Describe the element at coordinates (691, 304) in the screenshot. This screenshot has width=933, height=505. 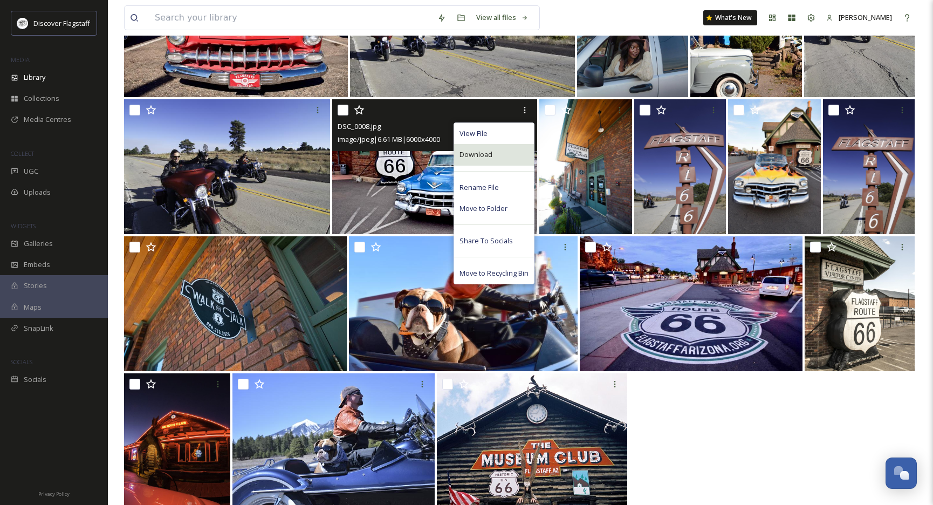
I see `img: DSC_0155.jpg` at that location.